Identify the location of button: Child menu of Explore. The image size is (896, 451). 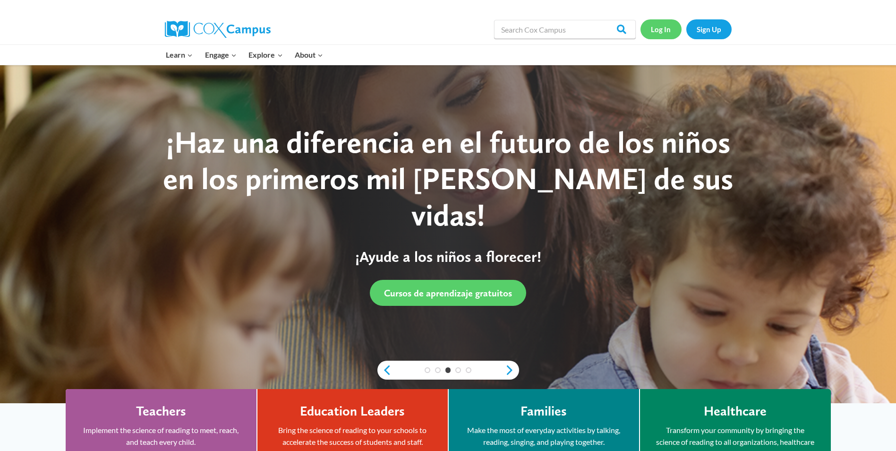
(266, 55).